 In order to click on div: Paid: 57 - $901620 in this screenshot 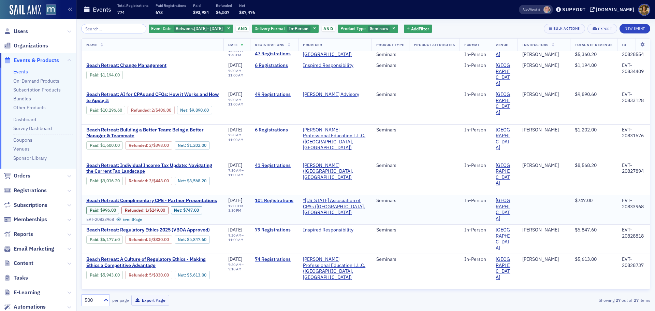, I will do `click(104, 181)`.